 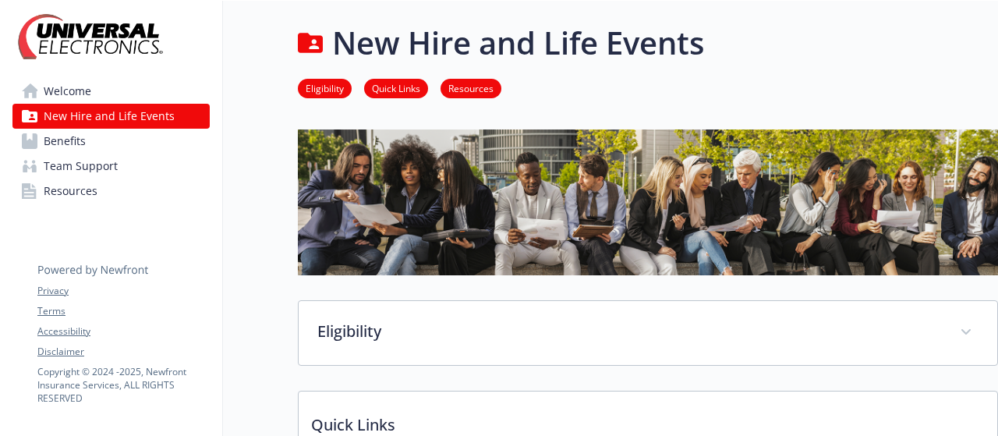 What do you see at coordinates (111, 141) in the screenshot?
I see `a: Benefits` at bounding box center [111, 141].